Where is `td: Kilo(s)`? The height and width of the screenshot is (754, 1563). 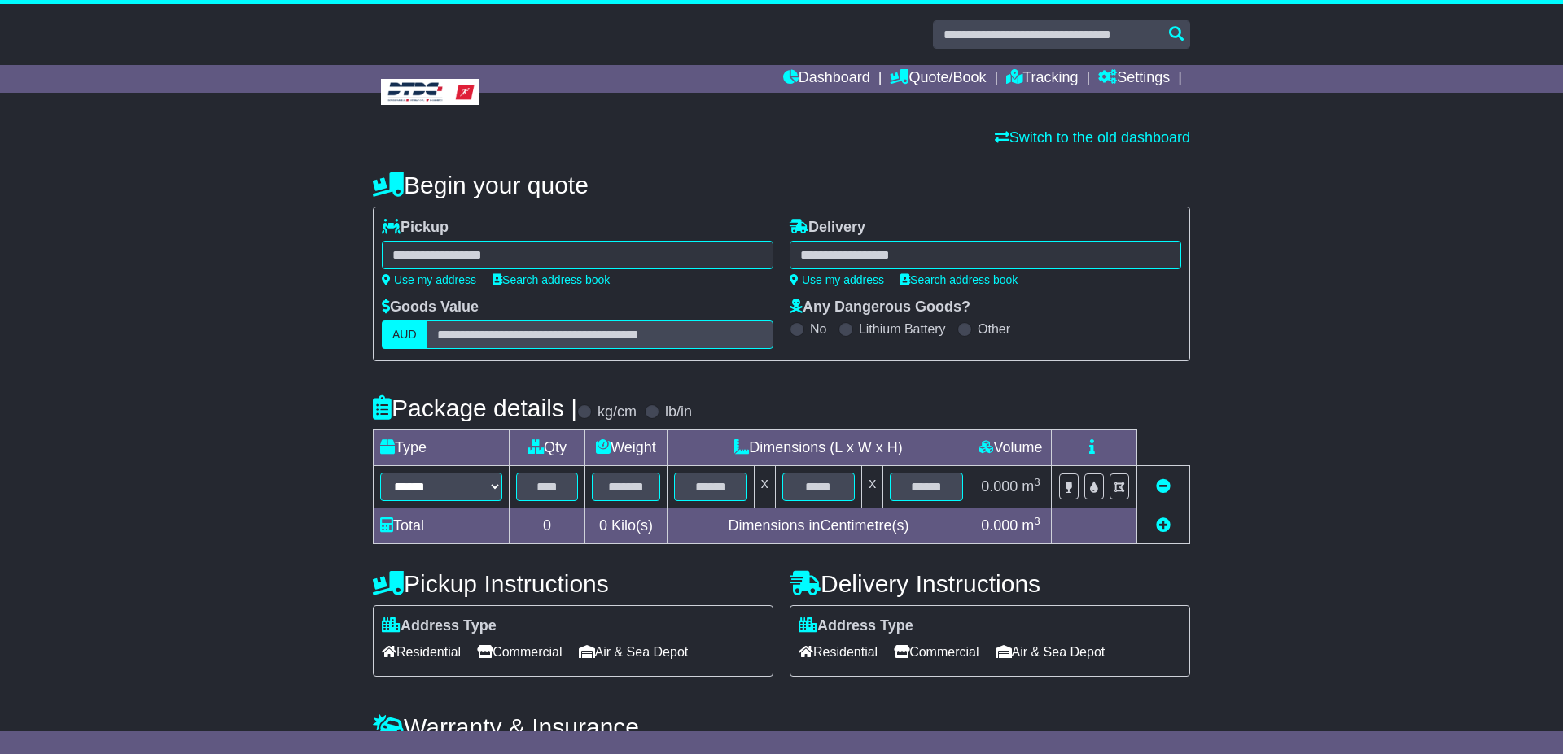
td: Kilo(s) is located at coordinates (626, 527).